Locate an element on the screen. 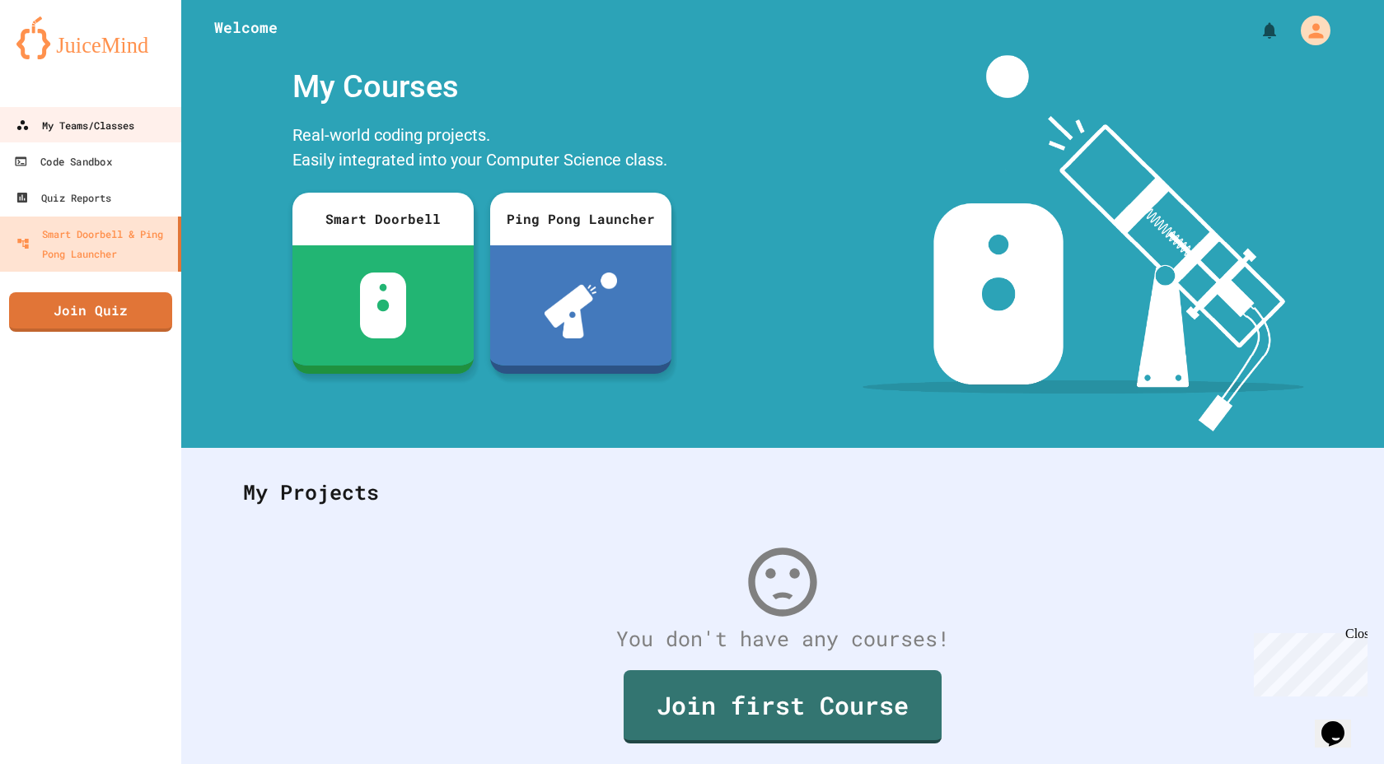  div: My Projects is located at coordinates (783, 493).